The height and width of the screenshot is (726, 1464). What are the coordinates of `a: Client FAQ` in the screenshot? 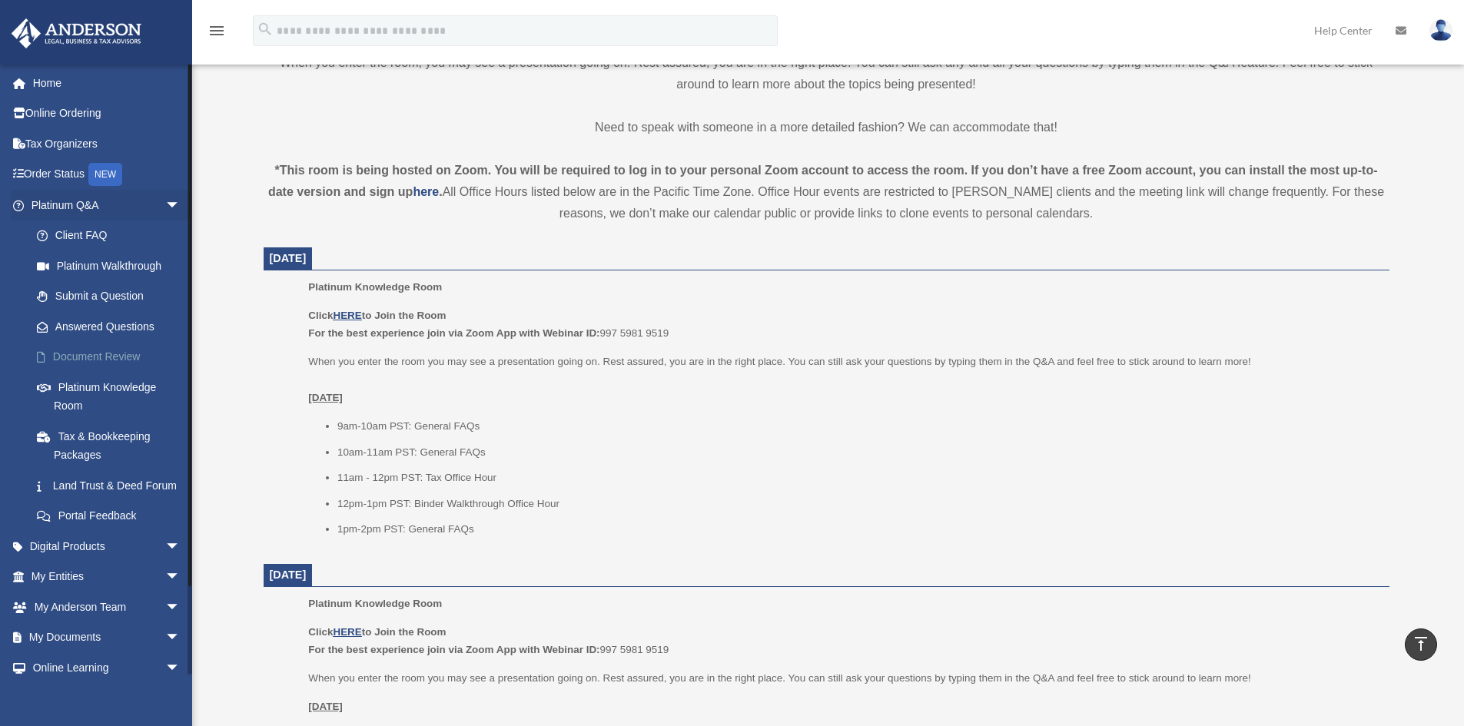 It's located at (112, 236).